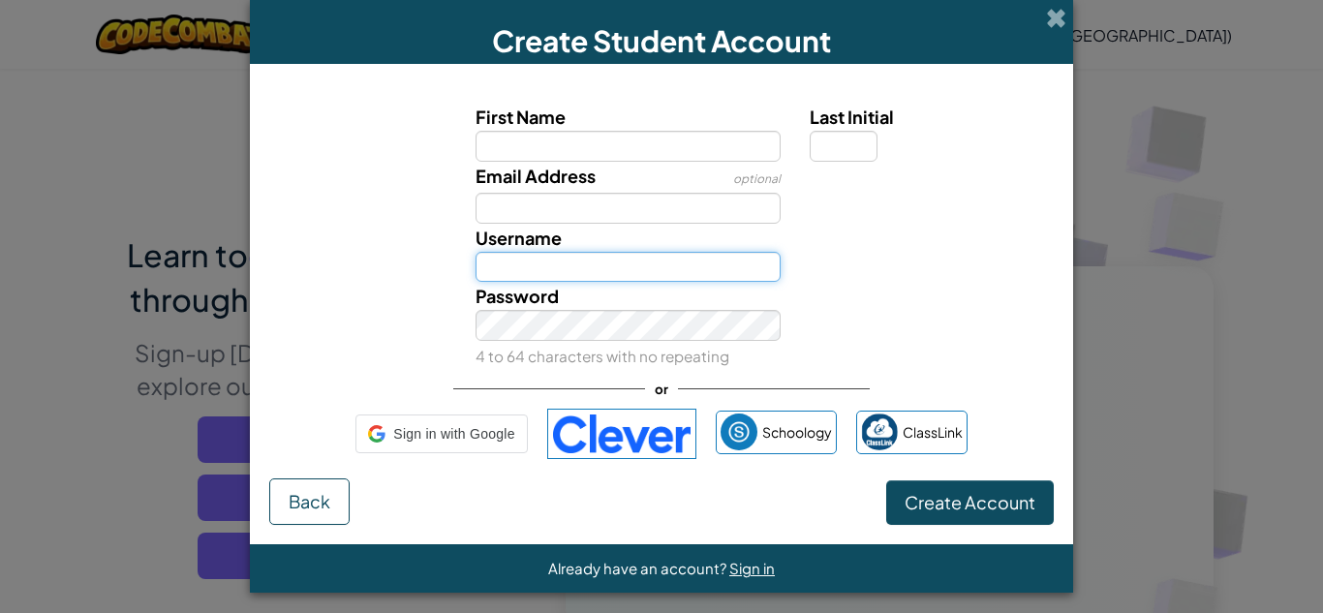 The height and width of the screenshot is (613, 1323). What do you see at coordinates (662, 41) in the screenshot?
I see `span: Create Student Account` at bounding box center [662, 41].